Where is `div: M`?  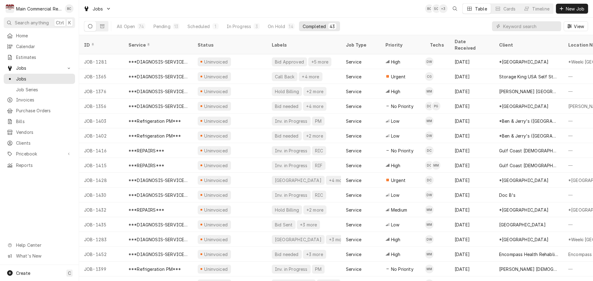
div: M is located at coordinates (10, 9).